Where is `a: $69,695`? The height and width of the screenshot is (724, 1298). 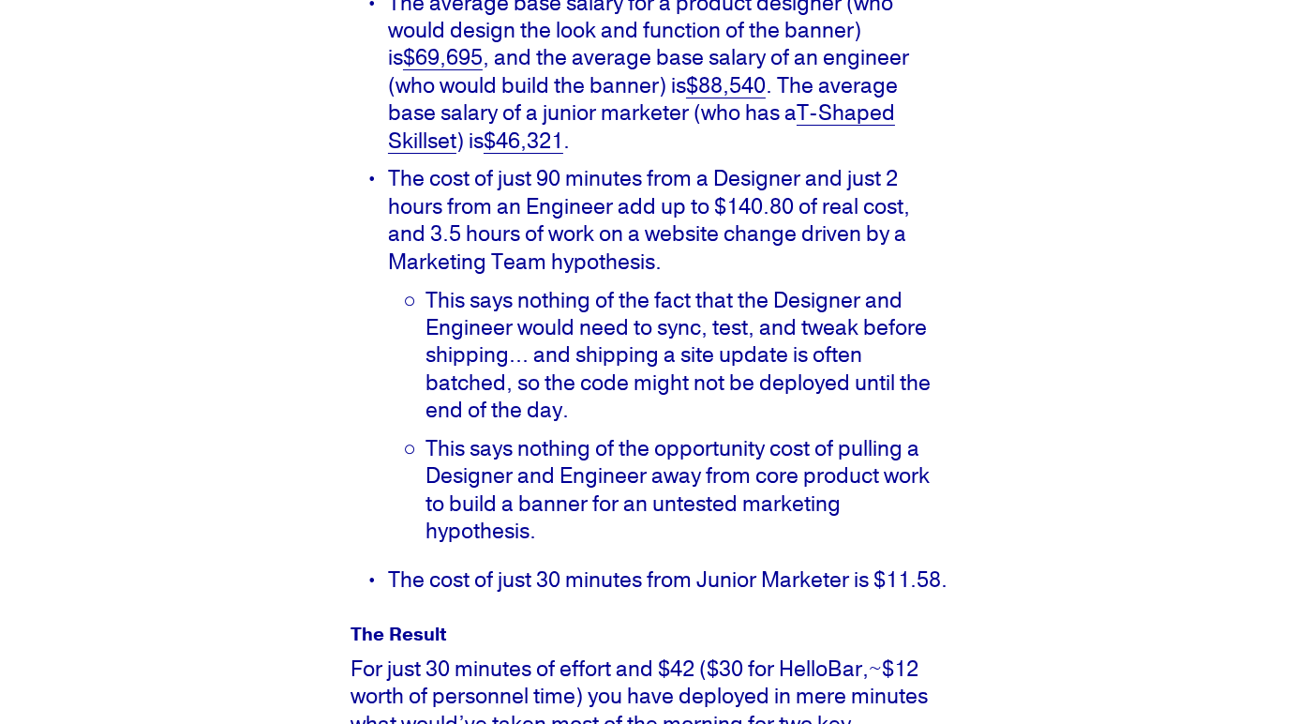
a: $69,695 is located at coordinates (442, 57).